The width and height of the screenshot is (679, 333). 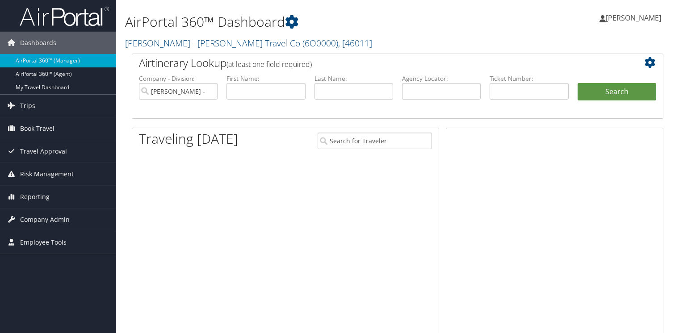 What do you see at coordinates (43, 151) in the screenshot?
I see `span: Travel Approval` at bounding box center [43, 151].